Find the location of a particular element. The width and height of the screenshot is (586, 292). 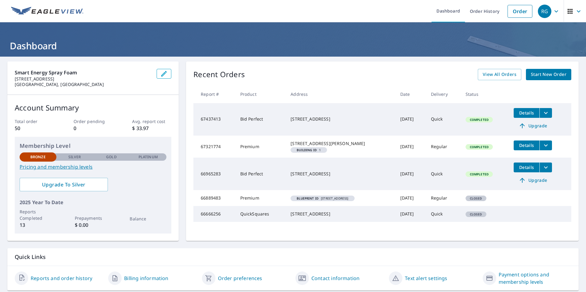

p: Prepayments is located at coordinates (93, 218).